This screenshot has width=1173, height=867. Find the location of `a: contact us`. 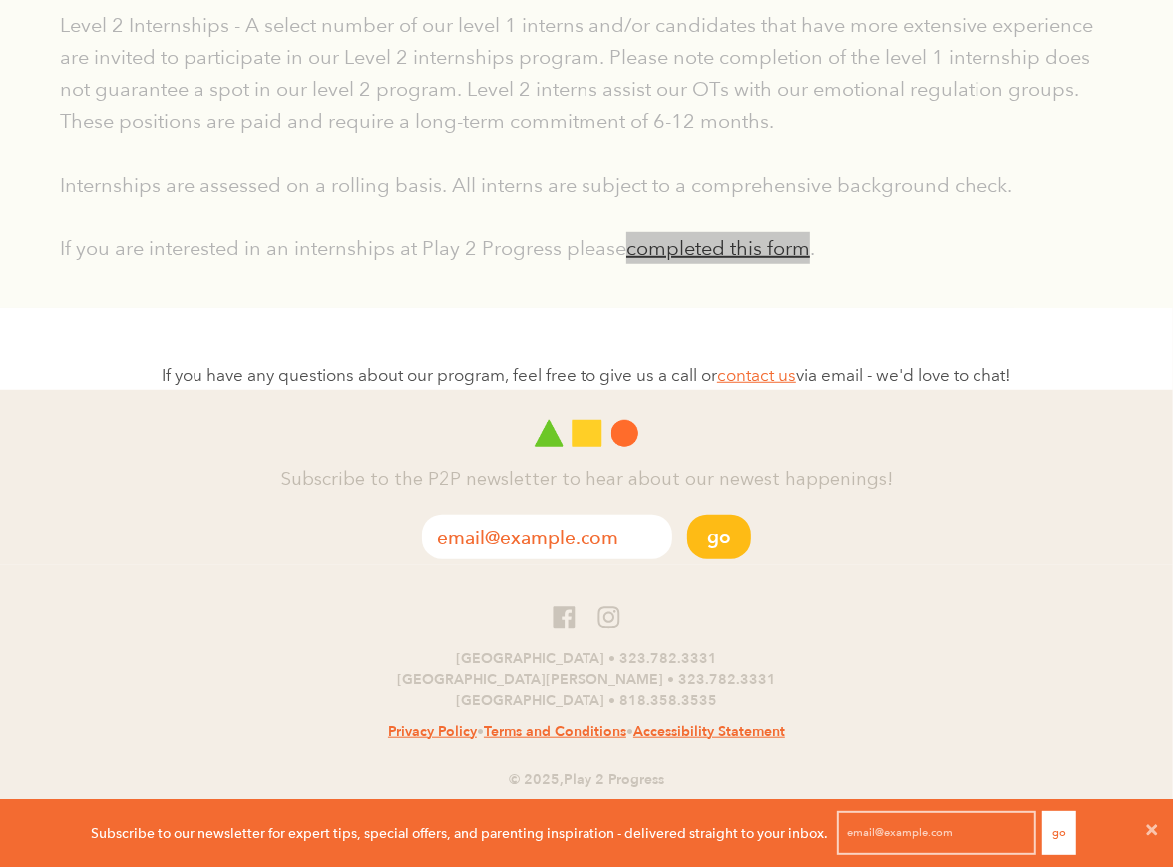

a: contact us is located at coordinates (756, 375).